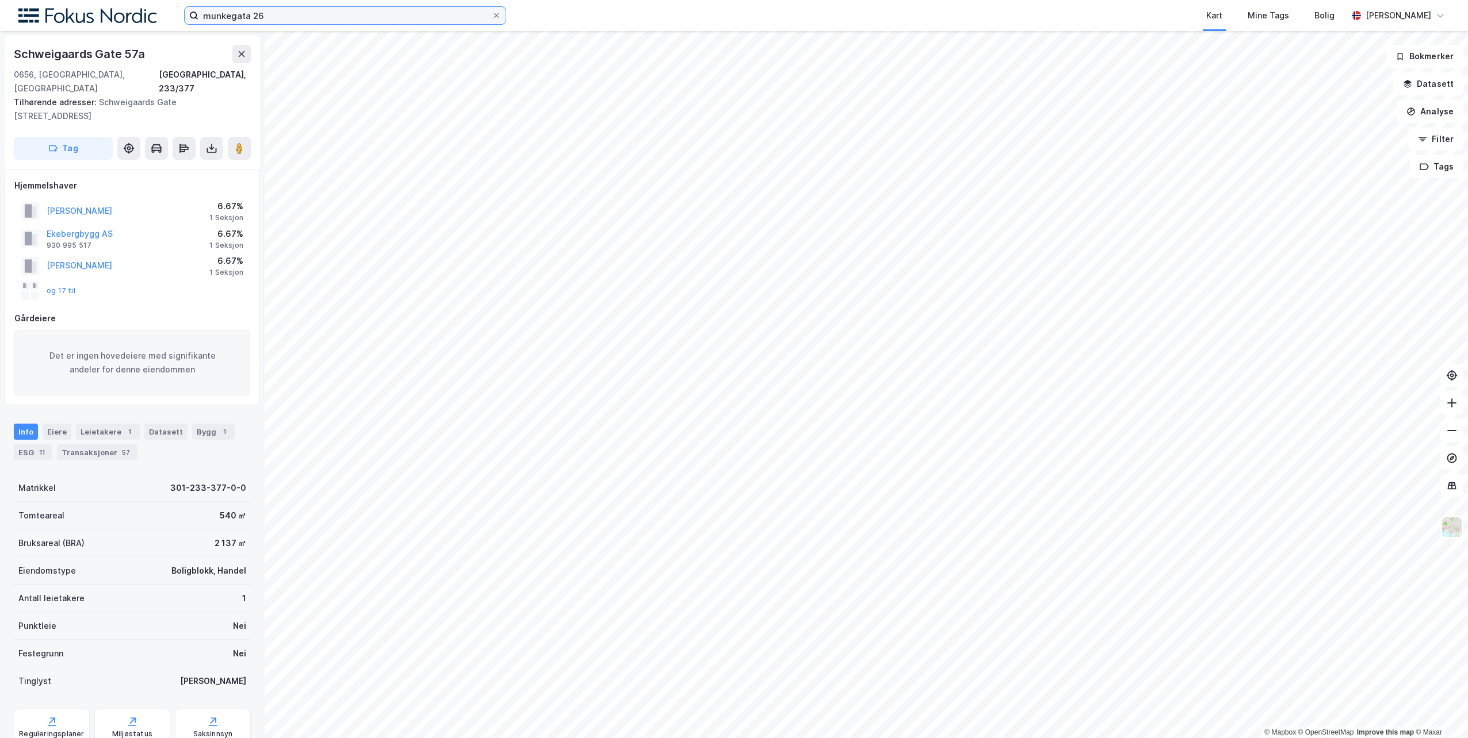 The image size is (1468, 738). I want to click on div: ESG, so click(33, 453).